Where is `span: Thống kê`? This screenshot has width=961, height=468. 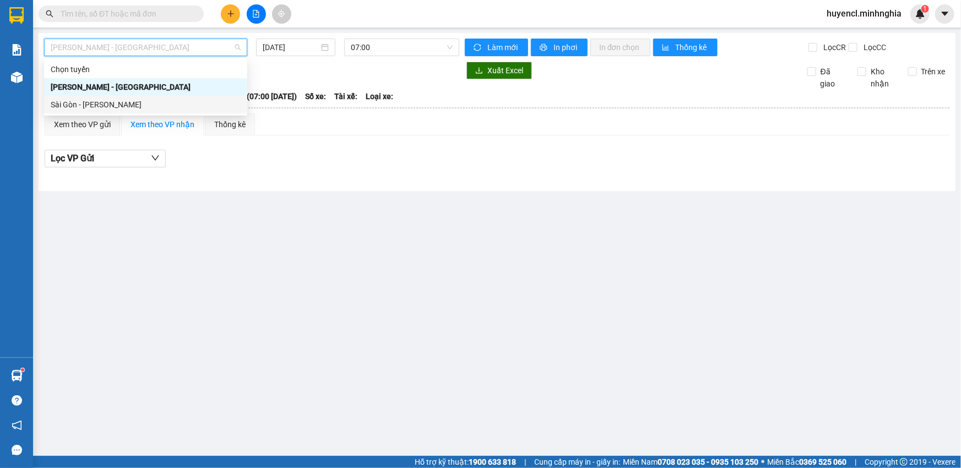 span: Thống kê is located at coordinates (693, 47).